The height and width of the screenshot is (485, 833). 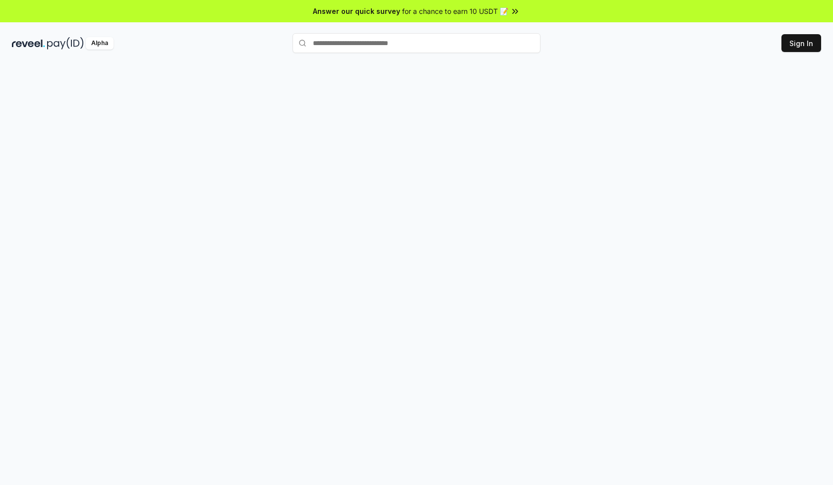 What do you see at coordinates (356, 11) in the screenshot?
I see `span: Answer our quick survey` at bounding box center [356, 11].